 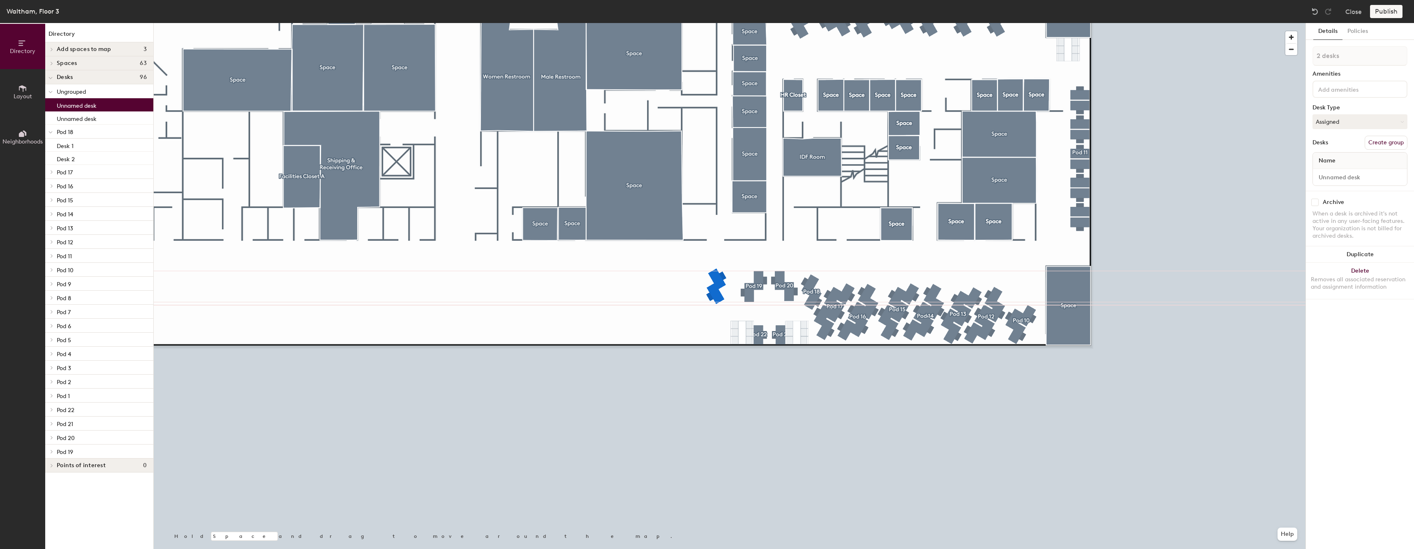 What do you see at coordinates (1288, 534) in the screenshot?
I see `button: Help` at bounding box center [1288, 534].